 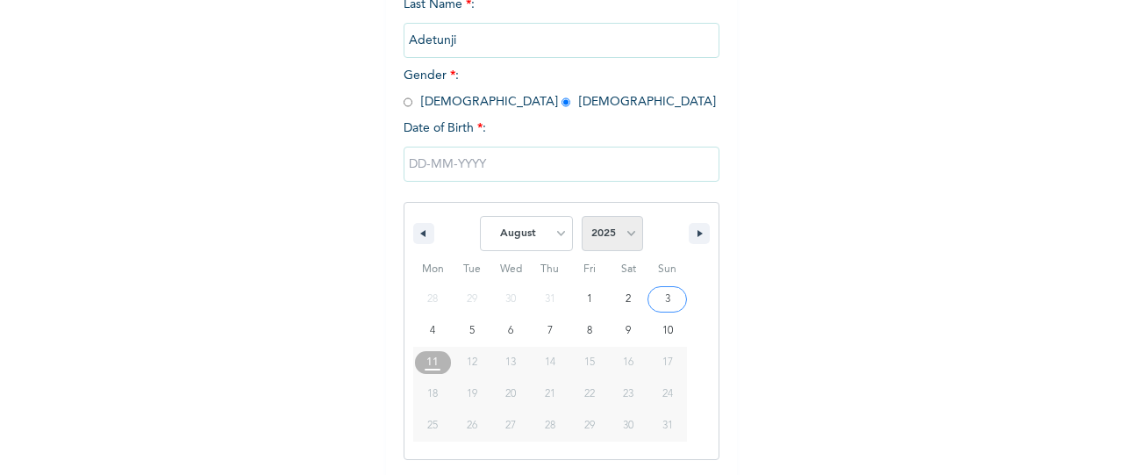 I want to click on button: 10, so click(x=667, y=331).